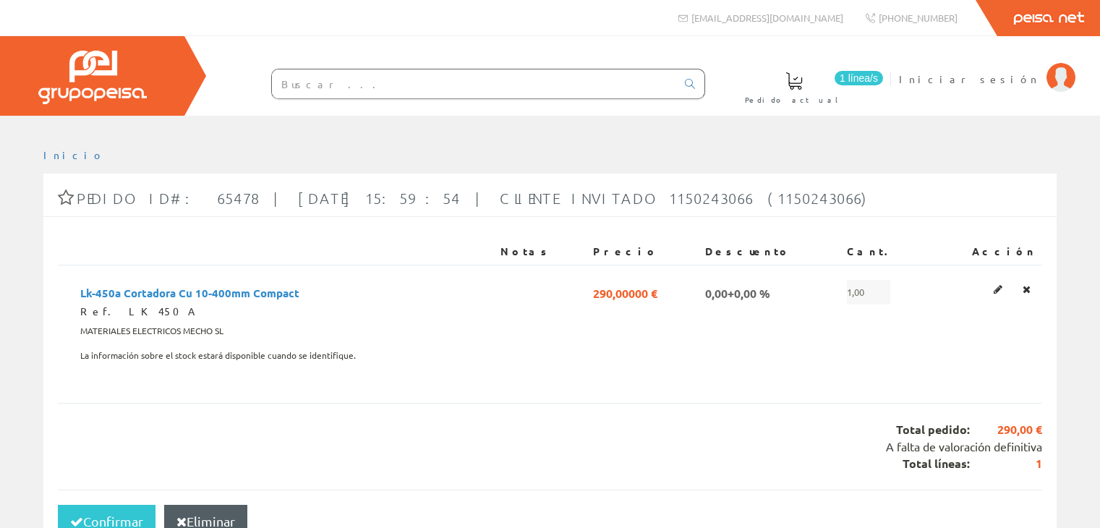 This screenshot has height=528, width=1100. What do you see at coordinates (794, 100) in the screenshot?
I see `span: Pedido actual` at bounding box center [794, 100].